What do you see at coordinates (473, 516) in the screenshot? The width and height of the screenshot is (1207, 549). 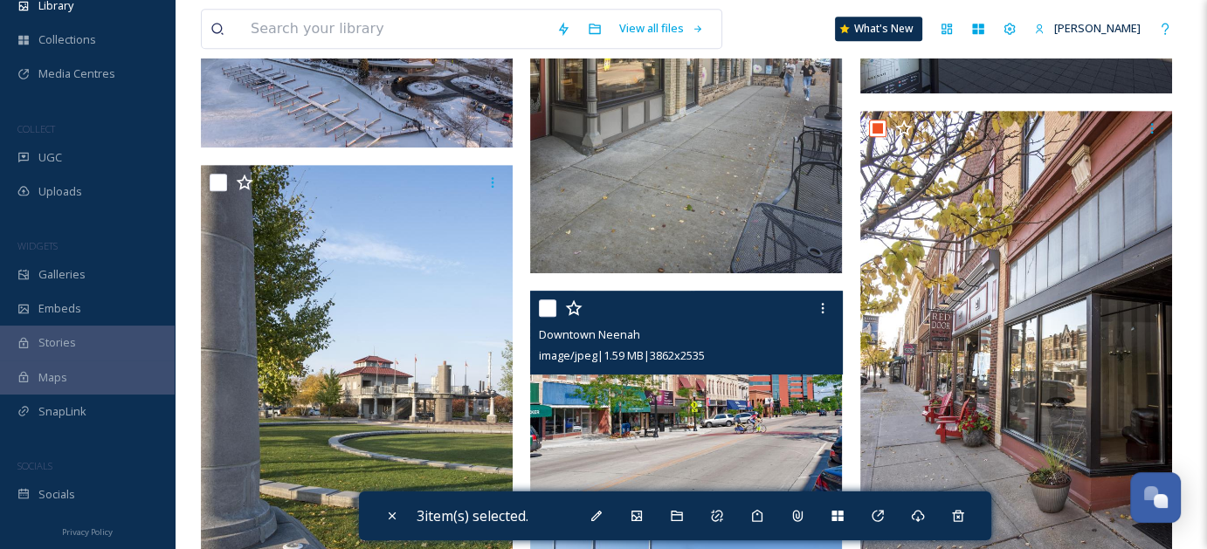 I see `span: 3 item(s) selected.` at bounding box center [473, 516].